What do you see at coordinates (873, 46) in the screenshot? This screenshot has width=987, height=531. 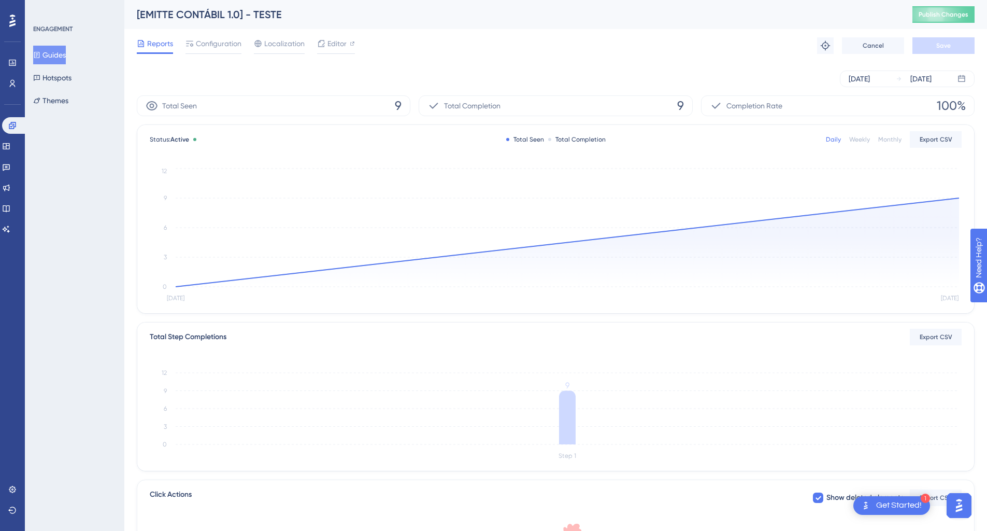 I see `button: Cancel` at bounding box center [873, 46].